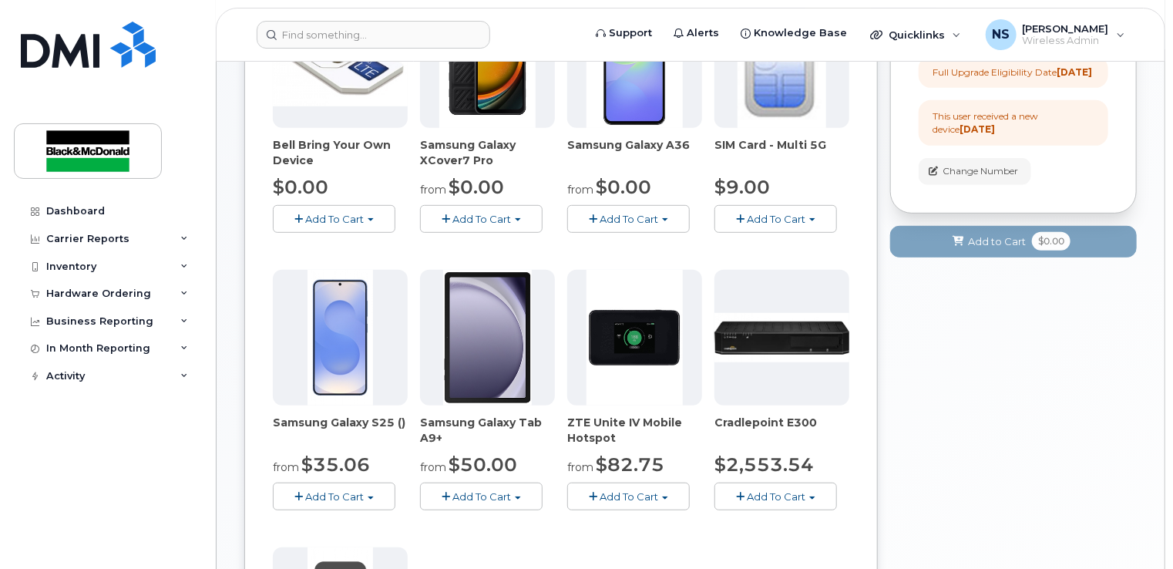  Describe the element at coordinates (703, 33) in the screenshot. I see `span: Alerts` at that location.